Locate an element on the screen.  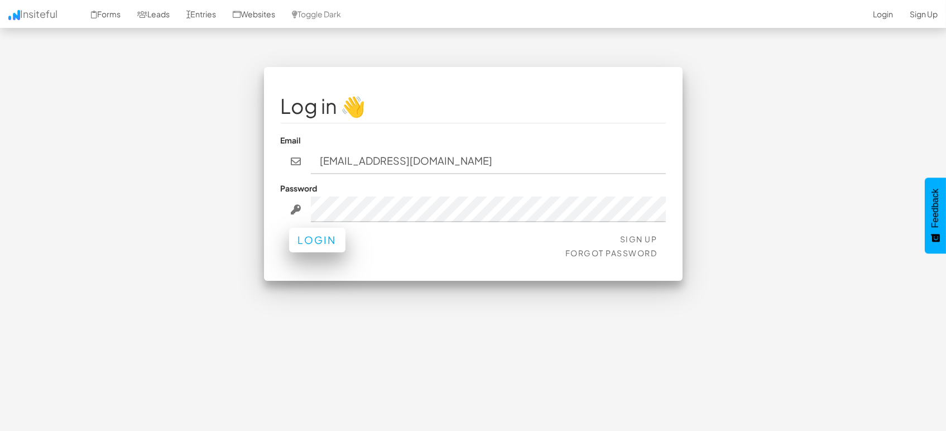
button: Feedback - Show survey is located at coordinates (935, 215).